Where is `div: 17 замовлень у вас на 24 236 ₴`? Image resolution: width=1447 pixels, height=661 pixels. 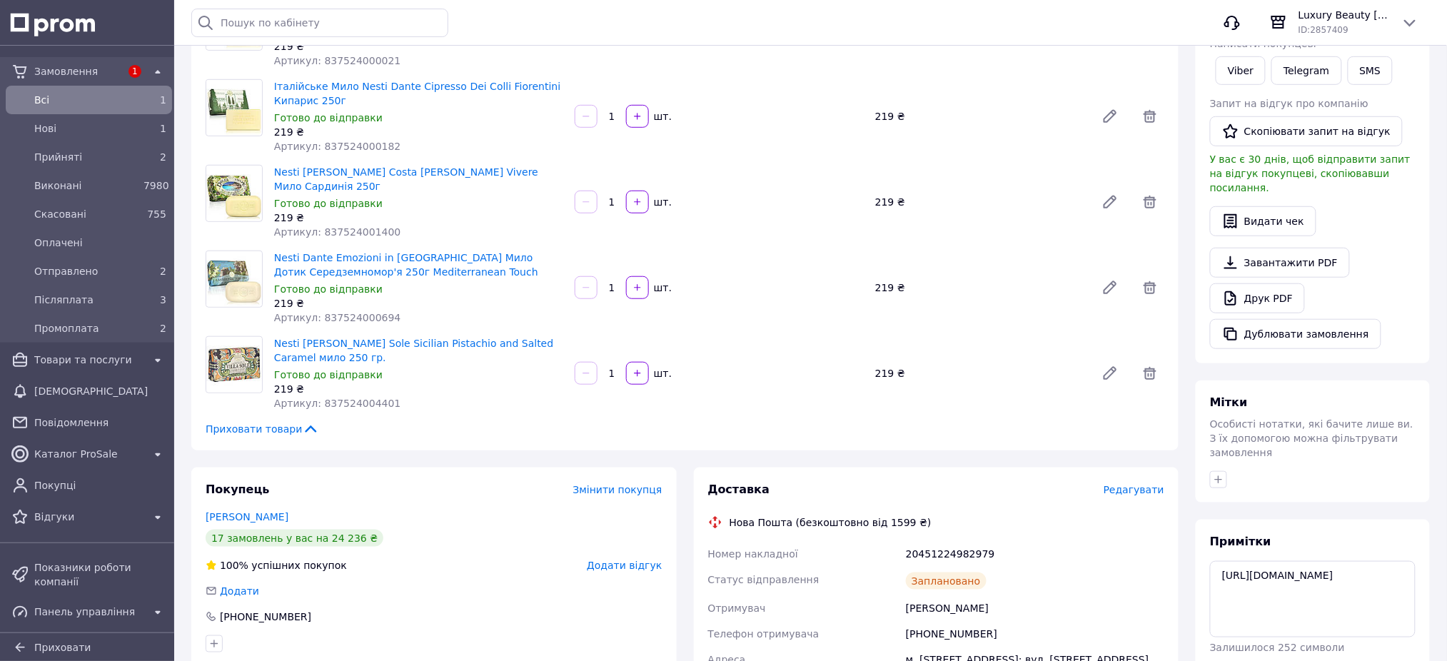
div: 17 замовлень у вас на 24 236 ₴ is located at coordinates (294, 538).